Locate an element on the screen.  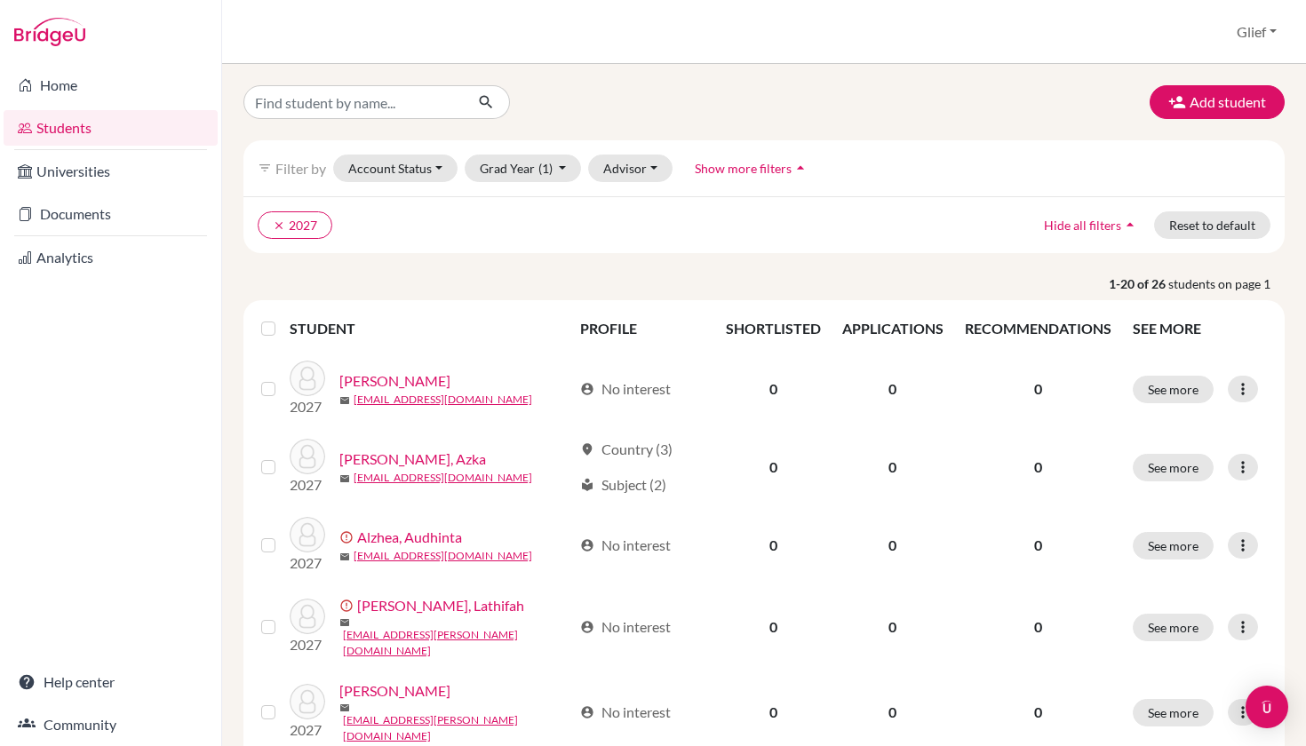
span: Filter by is located at coordinates (300, 168).